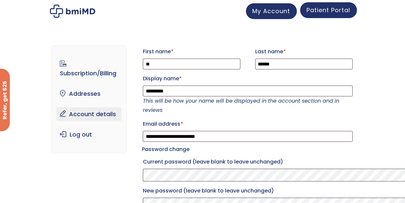 The width and height of the screenshot is (405, 203). Describe the element at coordinates (192, 52) in the screenshot. I see `label: First name` at that location.